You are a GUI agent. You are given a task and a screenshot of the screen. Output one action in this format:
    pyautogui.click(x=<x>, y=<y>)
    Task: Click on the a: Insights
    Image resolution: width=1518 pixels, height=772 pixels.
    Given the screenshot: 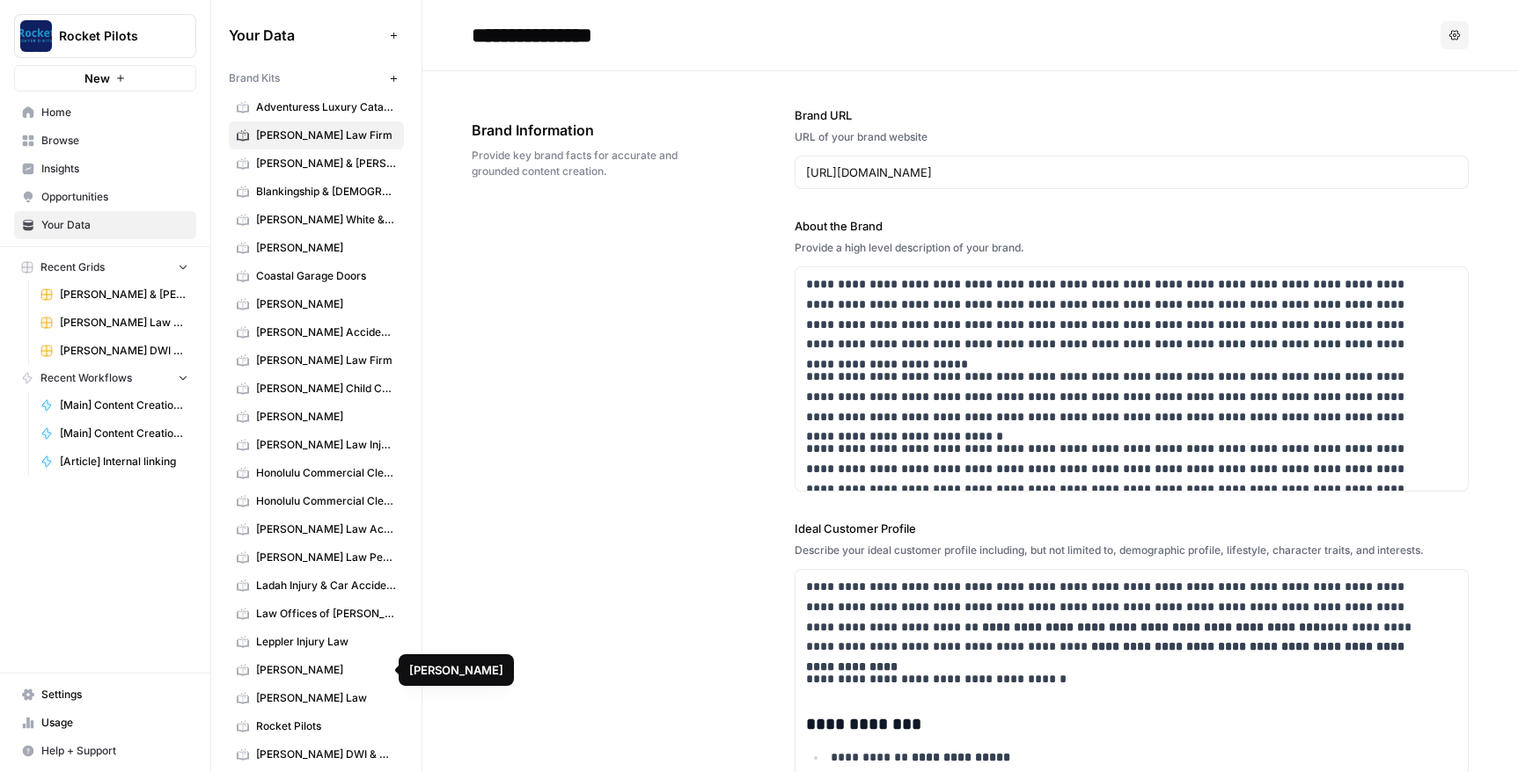 What is the action you would take?
    pyautogui.click(x=105, y=169)
    